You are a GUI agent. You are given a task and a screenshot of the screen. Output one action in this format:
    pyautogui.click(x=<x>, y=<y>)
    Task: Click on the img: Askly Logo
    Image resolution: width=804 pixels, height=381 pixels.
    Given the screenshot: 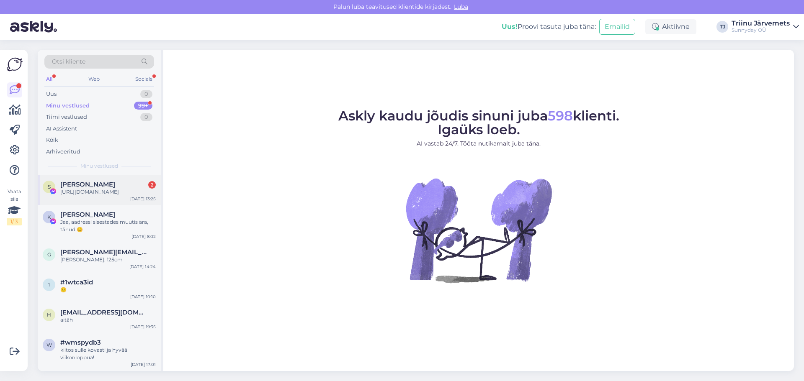 What is the action you would take?
    pyautogui.click(x=15, y=64)
    